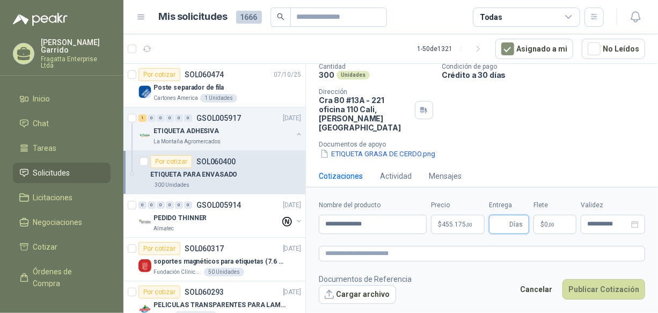 This screenshot has width=658, height=313. I want to click on p: soportes magnéticos para etiquetas (7.6 cm x 12.6 cm), so click(220, 261).